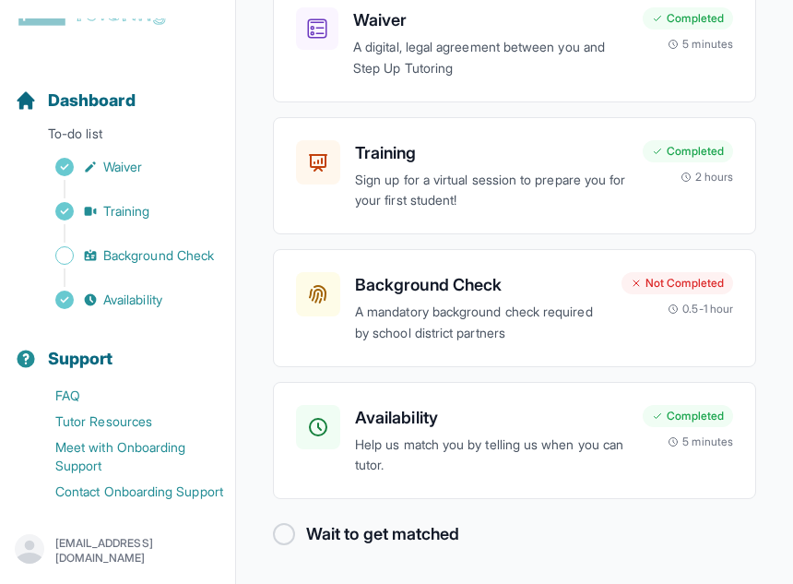 The width and height of the screenshot is (793, 584). I want to click on span: Support, so click(80, 359).